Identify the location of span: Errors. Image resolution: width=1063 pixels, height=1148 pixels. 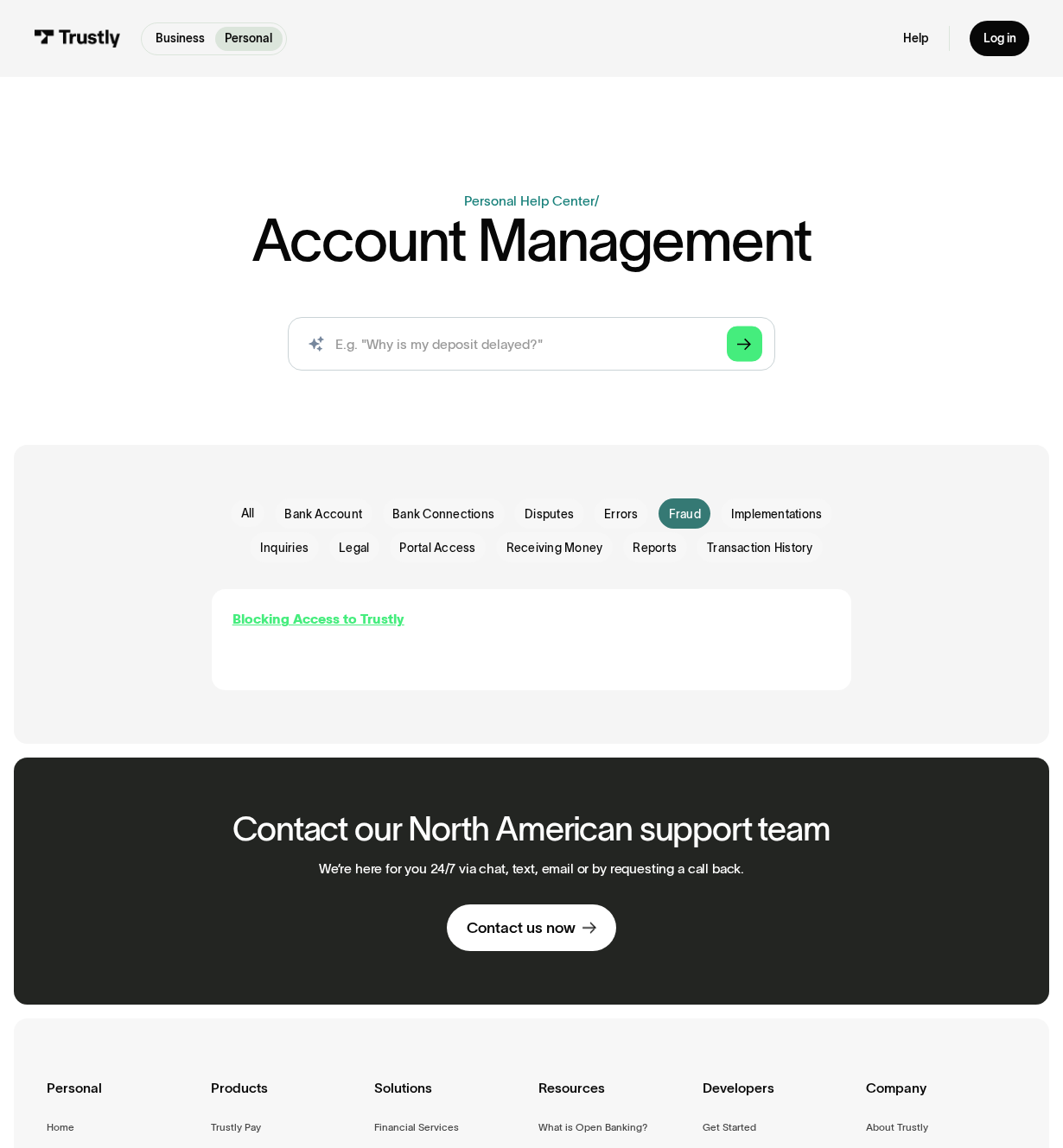
(621, 515).